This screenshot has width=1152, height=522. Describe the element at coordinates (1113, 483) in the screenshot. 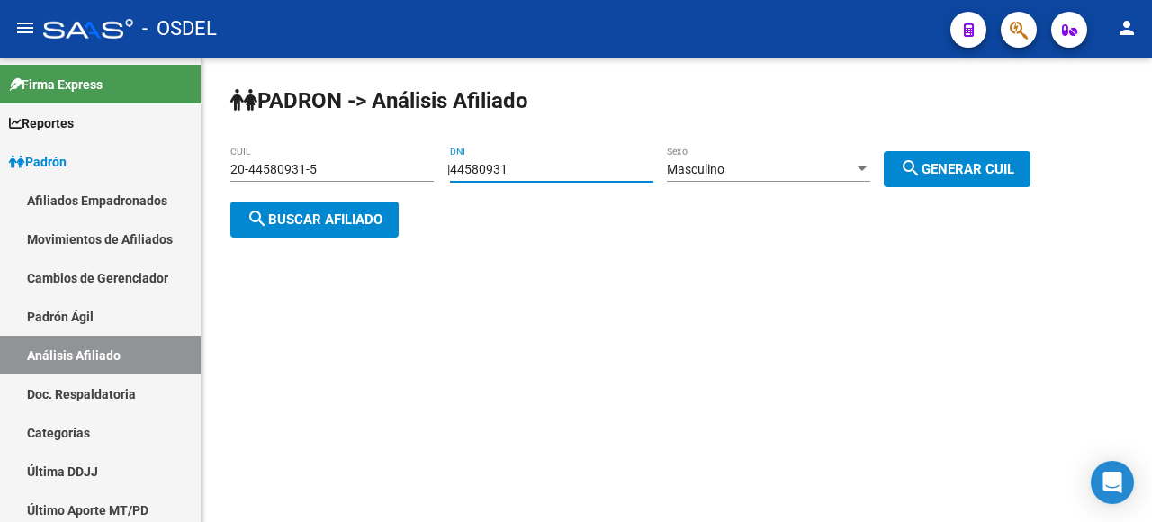

I see `div: Open Intercom Messenger` at that location.